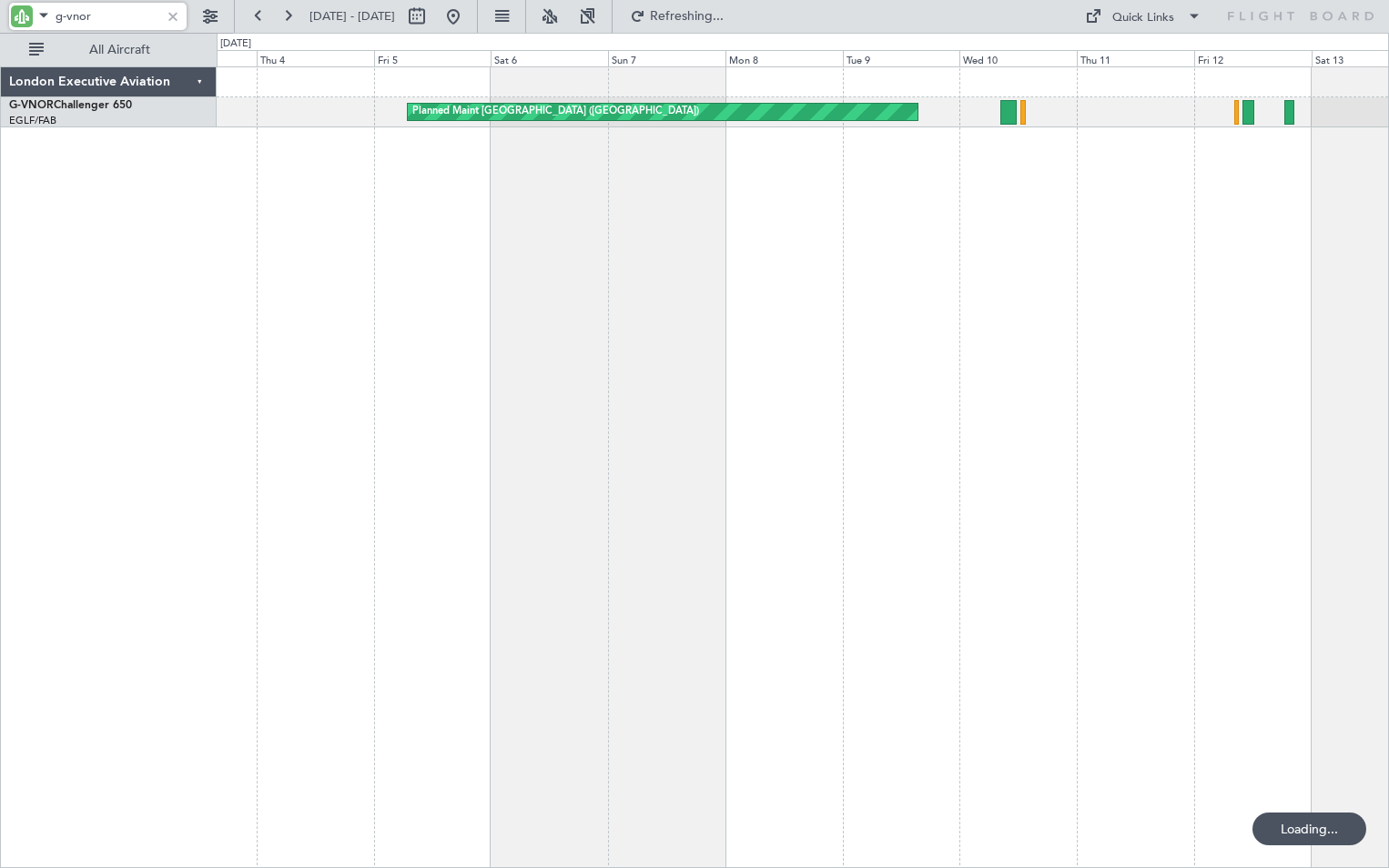 This screenshot has height=868, width=1389. I want to click on div: Mon 8, so click(784, 58).